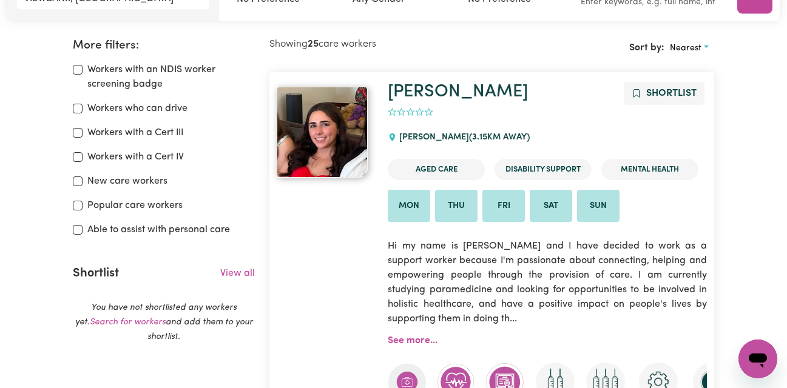 This screenshot has height=388, width=787. Describe the element at coordinates (96, 274) in the screenshot. I see `h2: Shortlist` at that location.